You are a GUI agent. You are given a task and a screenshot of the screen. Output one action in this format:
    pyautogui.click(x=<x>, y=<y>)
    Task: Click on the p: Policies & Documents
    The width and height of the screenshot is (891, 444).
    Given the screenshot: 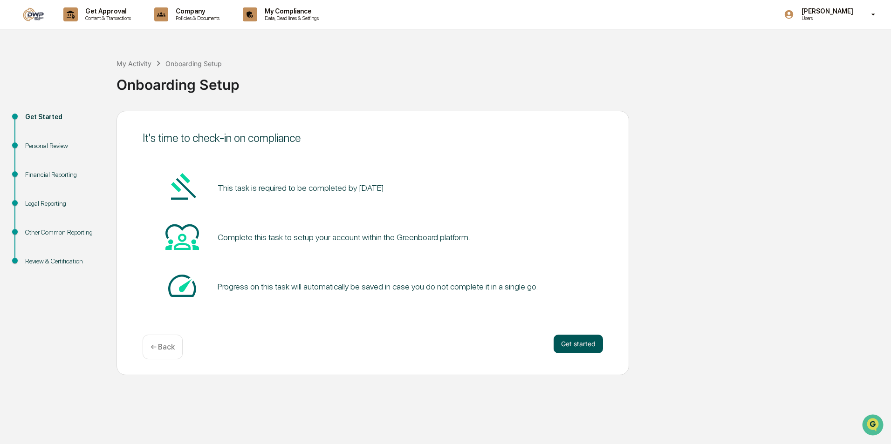 What is the action you would take?
    pyautogui.click(x=196, y=18)
    